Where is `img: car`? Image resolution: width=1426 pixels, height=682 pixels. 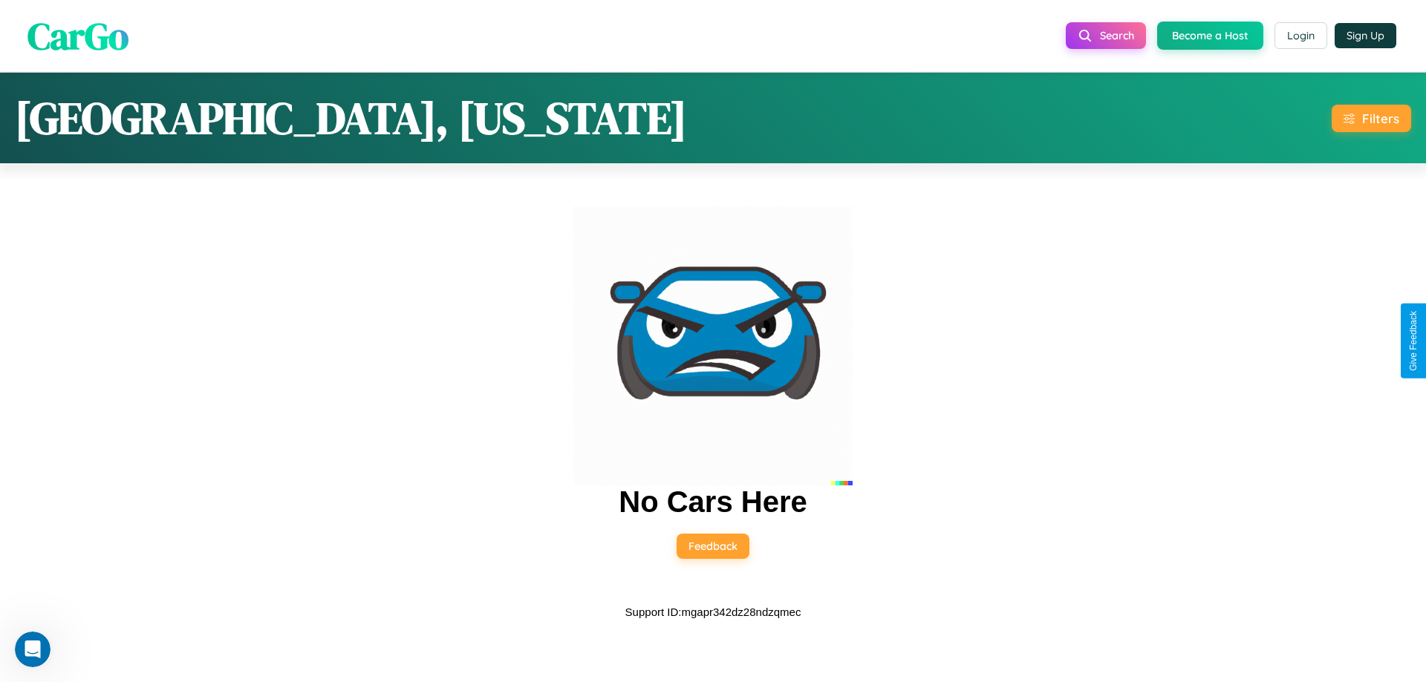 img: car is located at coordinates (713, 346).